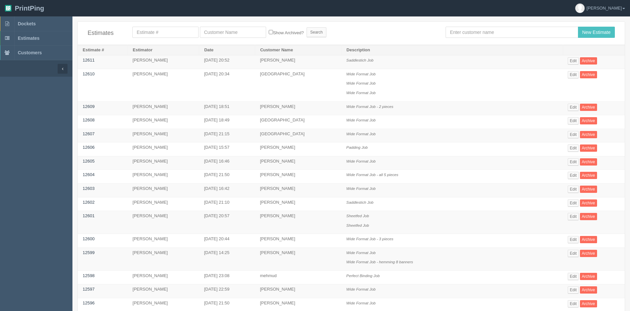 This screenshot has height=311, width=630. Describe the element at coordinates (89, 289) in the screenshot. I see `a: 12597` at that location.